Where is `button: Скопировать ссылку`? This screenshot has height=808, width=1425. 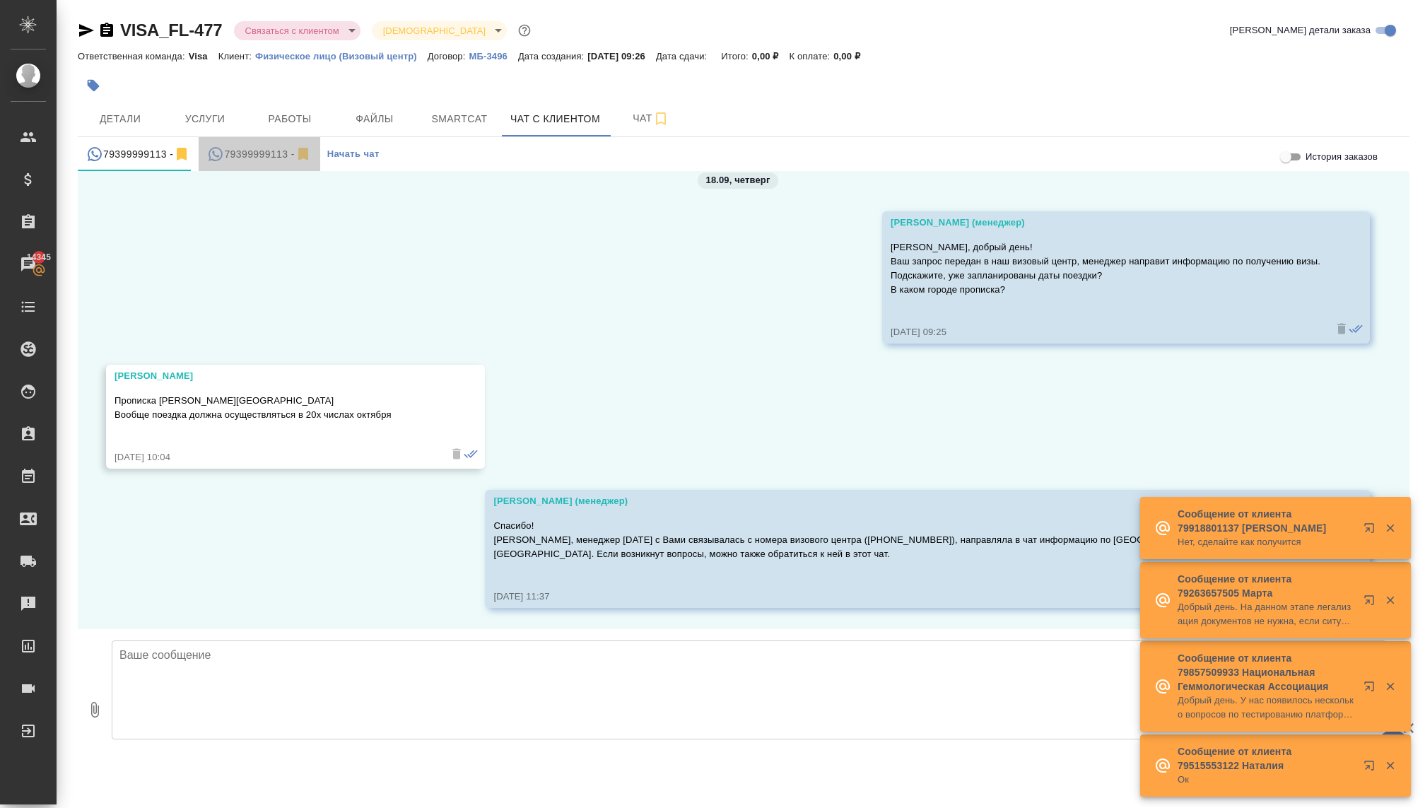
button: Скопировать ссылку is located at coordinates (107, 30).